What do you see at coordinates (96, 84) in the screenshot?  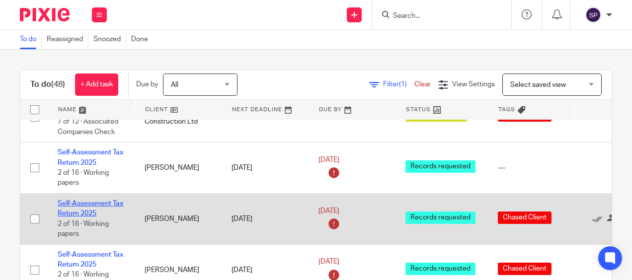 I see `a: + Add task` at bounding box center [96, 84].